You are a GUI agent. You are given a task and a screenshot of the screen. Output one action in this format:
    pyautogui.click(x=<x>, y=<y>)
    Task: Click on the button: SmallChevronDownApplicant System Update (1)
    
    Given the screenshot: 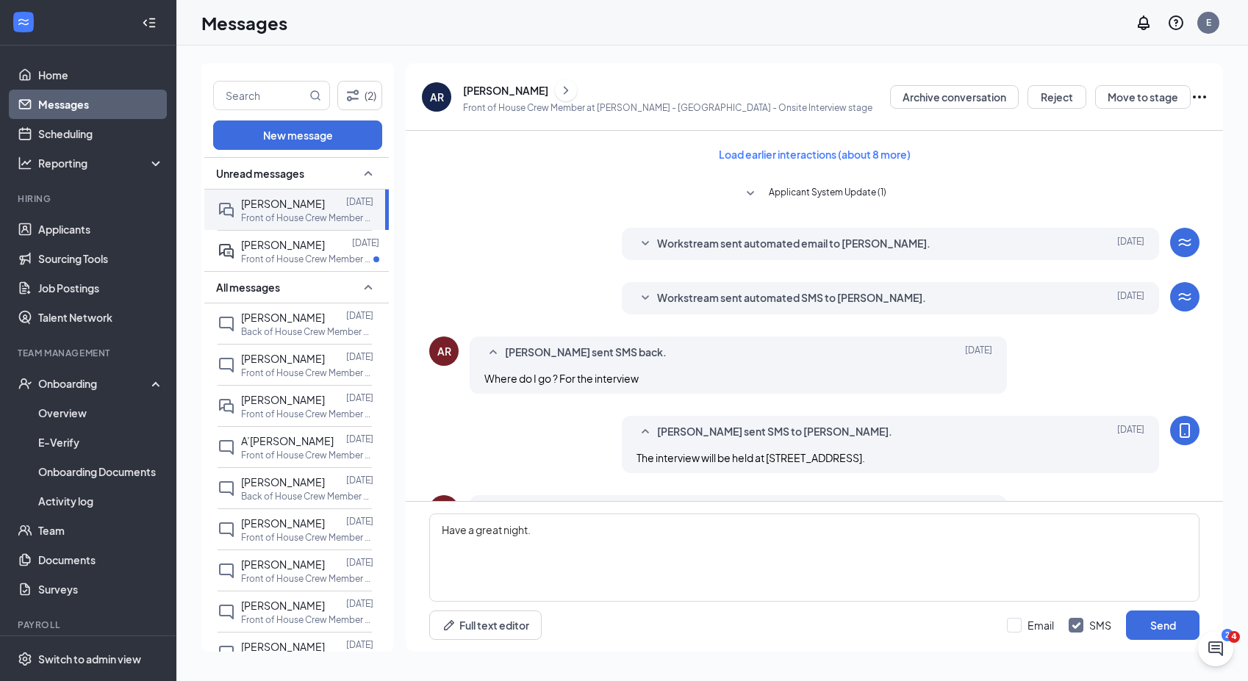 What is the action you would take?
    pyautogui.click(x=814, y=194)
    